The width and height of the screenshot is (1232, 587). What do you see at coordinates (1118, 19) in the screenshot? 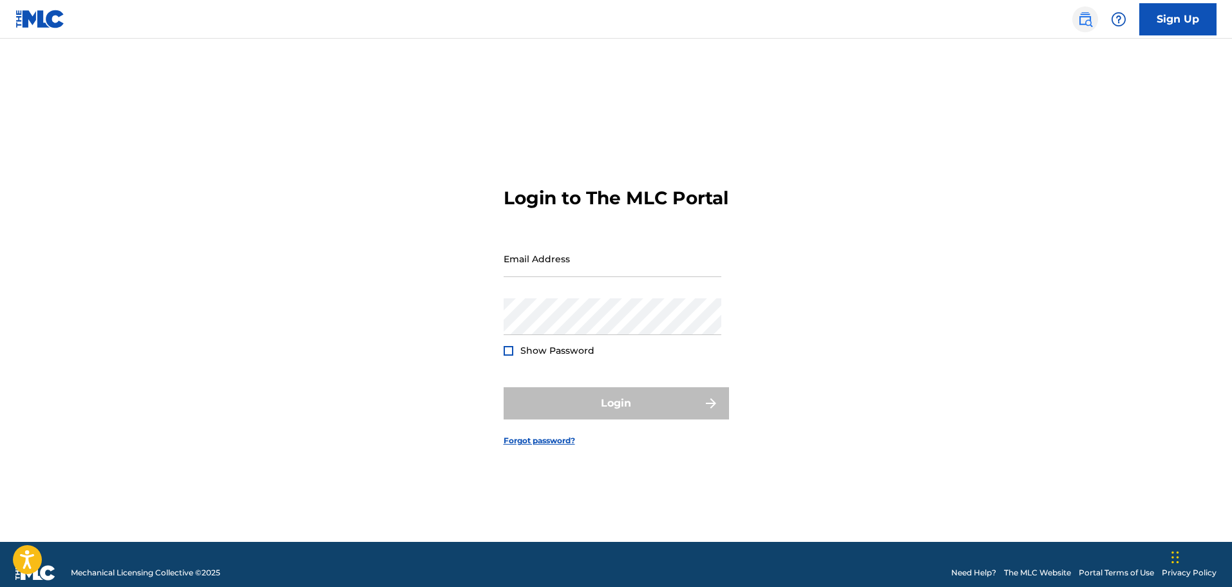
I see `img: help` at bounding box center [1118, 19].